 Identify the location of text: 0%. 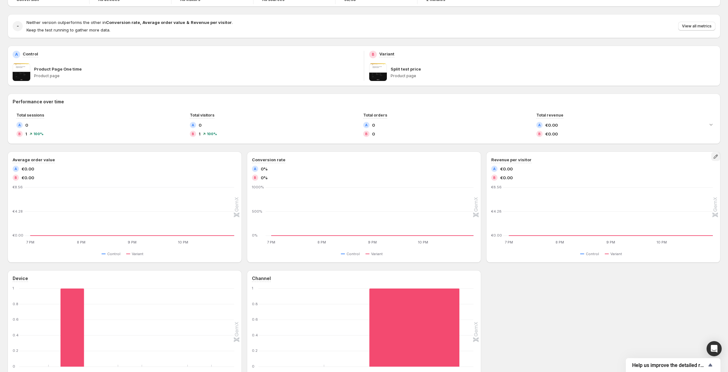
(255, 235).